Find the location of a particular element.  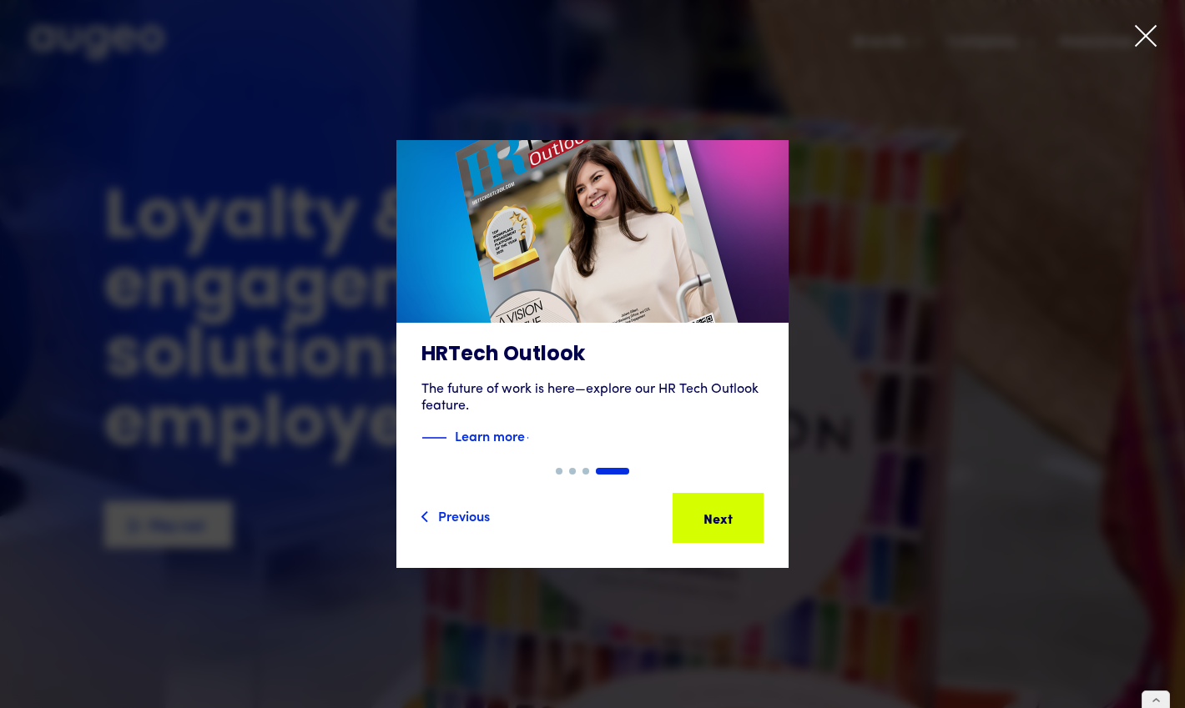

div: Show slide 3 of 4 is located at coordinates (586, 471).